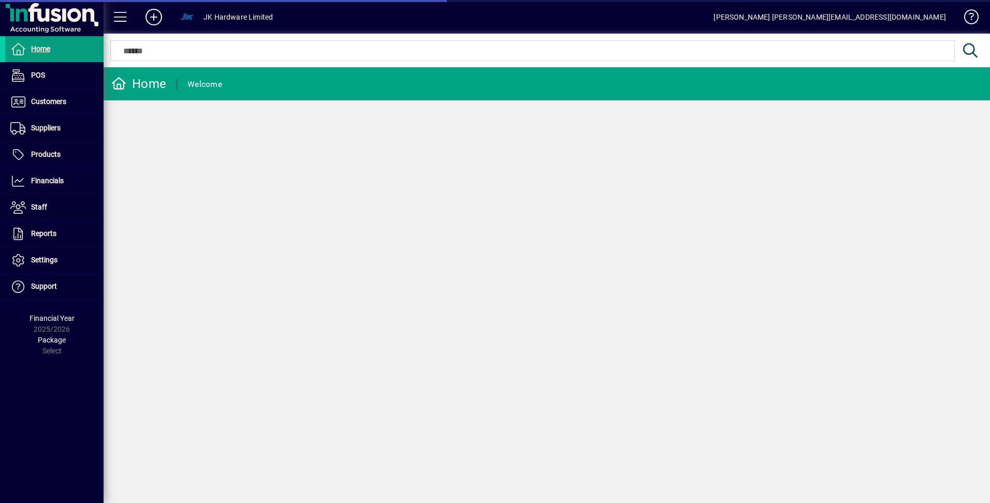  Describe the element at coordinates (54, 260) in the screenshot. I see `a: Settings` at that location.